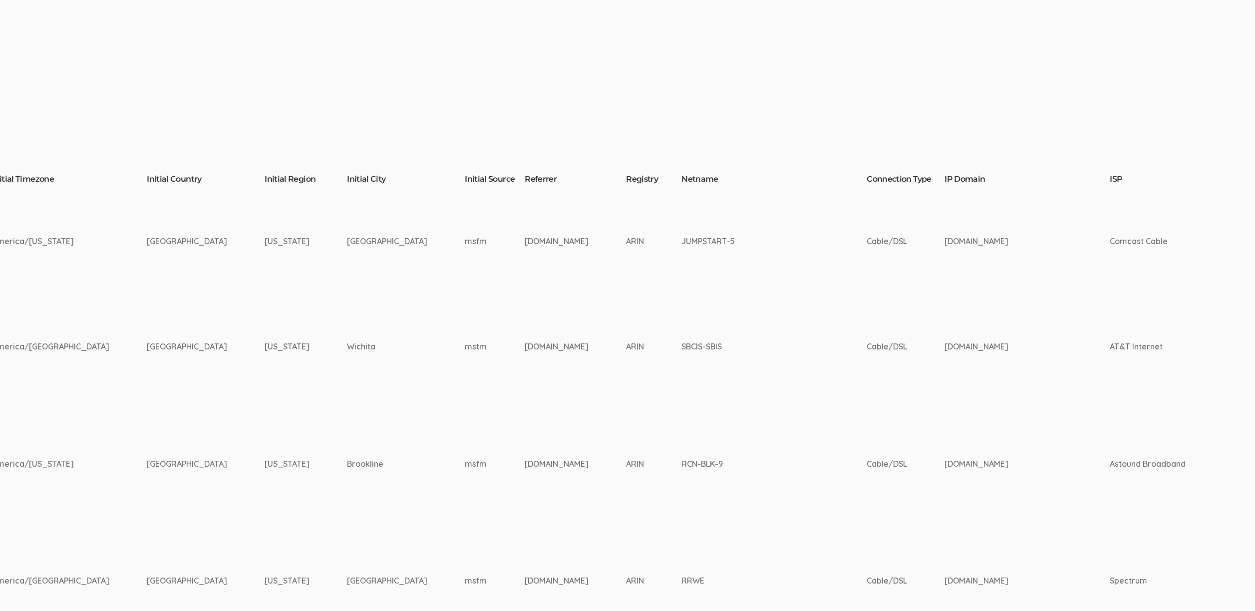  Describe the element at coordinates (406, 463) in the screenshot. I see `td: Brookline` at that location.